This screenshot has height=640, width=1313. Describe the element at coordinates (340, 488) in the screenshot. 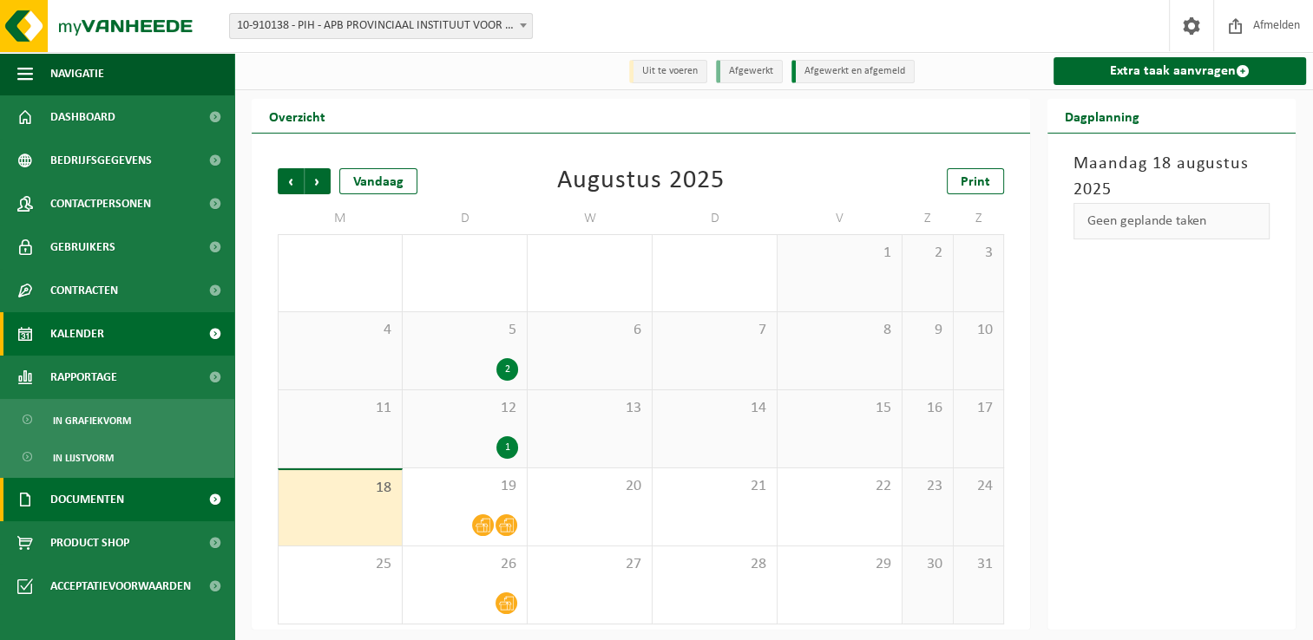

I see `span: 18` at that location.